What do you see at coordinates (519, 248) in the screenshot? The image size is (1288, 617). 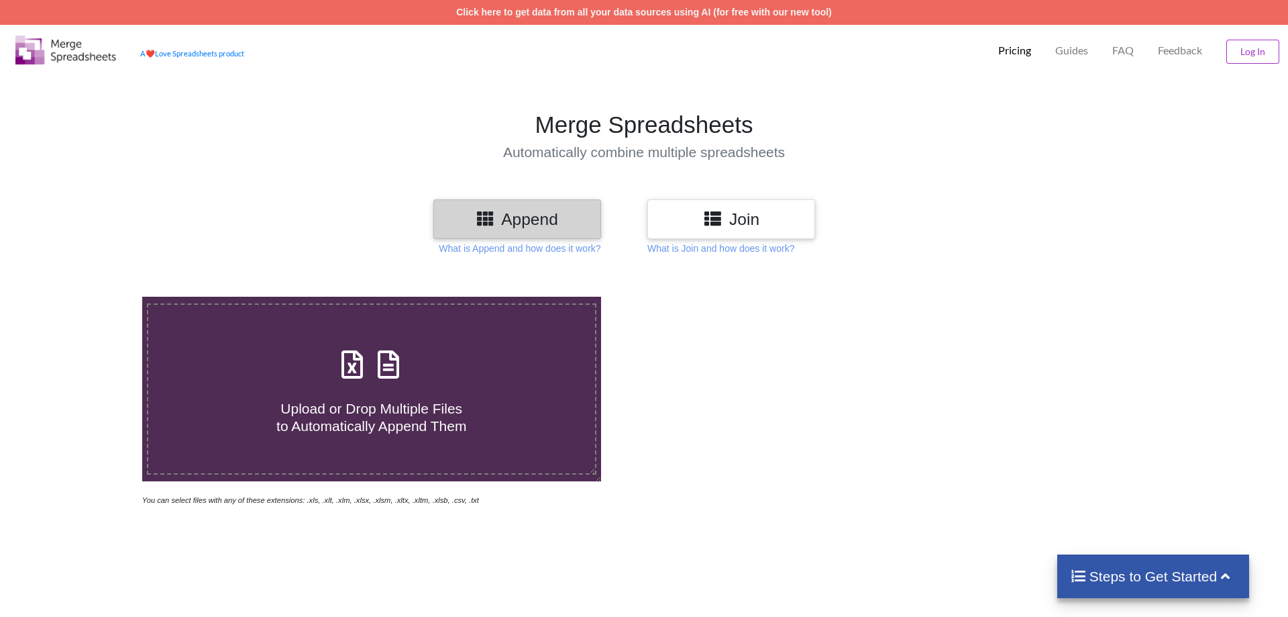 I see `p: What is Append and how does it work?` at bounding box center [519, 248].